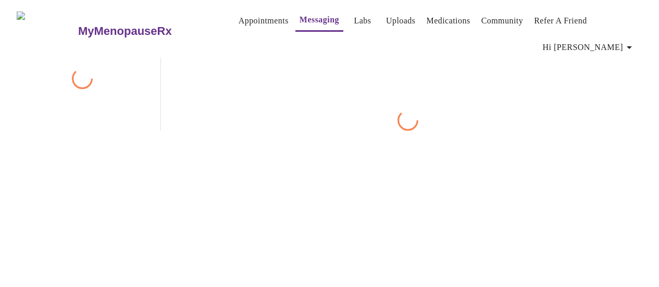 The height and width of the screenshot is (287, 659). I want to click on a: Messaging, so click(320, 20).